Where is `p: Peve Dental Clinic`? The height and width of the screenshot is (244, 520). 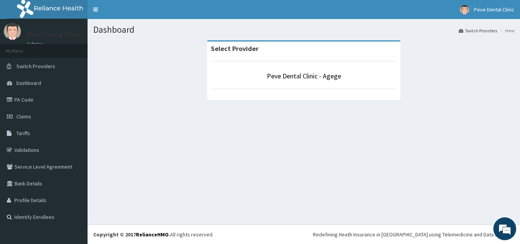
p: Peve Dental Clinic is located at coordinates (54, 34).